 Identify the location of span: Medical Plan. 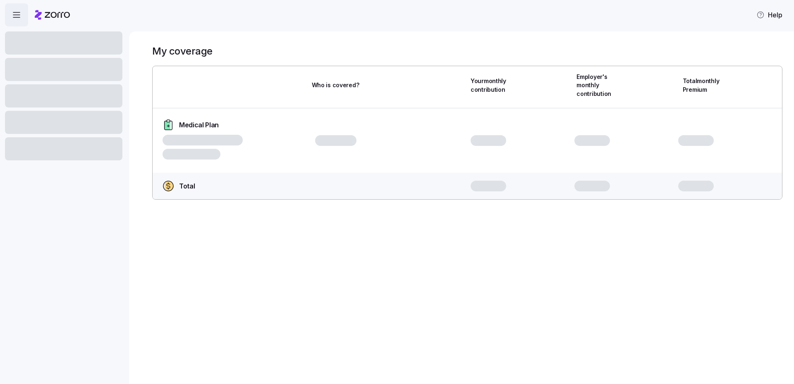
(199, 125).